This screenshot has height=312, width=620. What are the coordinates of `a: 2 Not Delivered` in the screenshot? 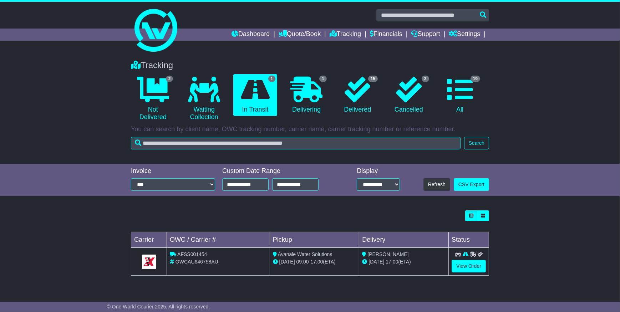 It's located at (153, 99).